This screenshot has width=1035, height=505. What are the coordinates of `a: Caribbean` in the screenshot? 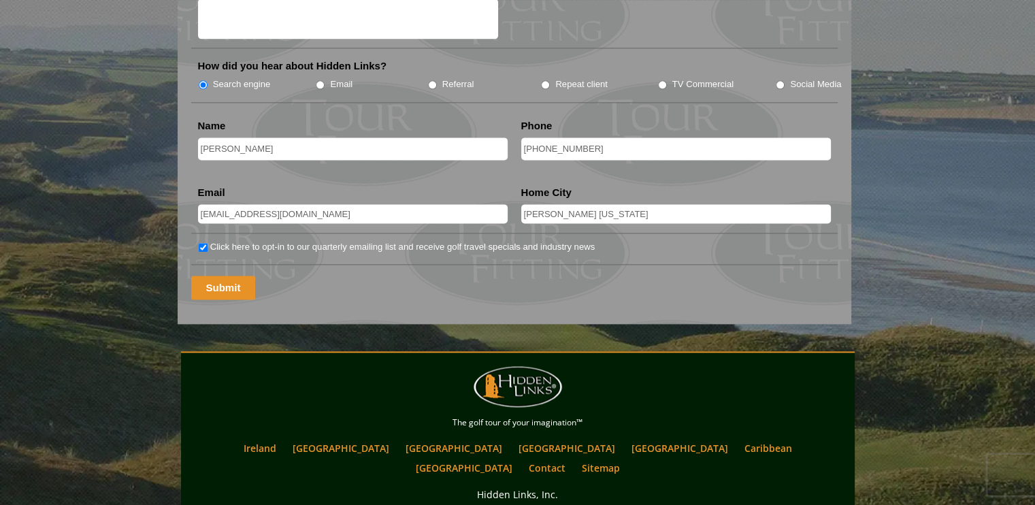 It's located at (768, 448).